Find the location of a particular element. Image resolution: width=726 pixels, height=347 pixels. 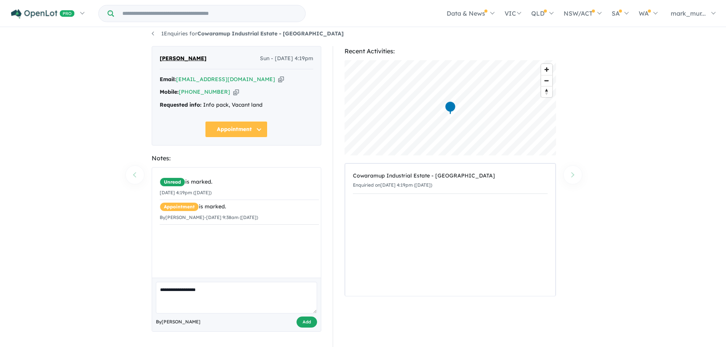

span: Appointment is located at coordinates (179, 207).